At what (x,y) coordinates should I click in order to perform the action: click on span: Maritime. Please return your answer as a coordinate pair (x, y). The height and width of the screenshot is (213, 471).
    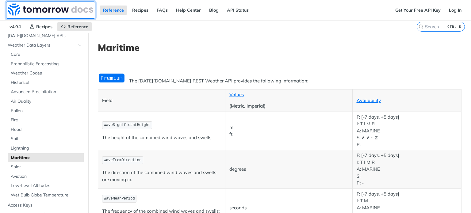
    Looking at the image, I should click on (46, 158).